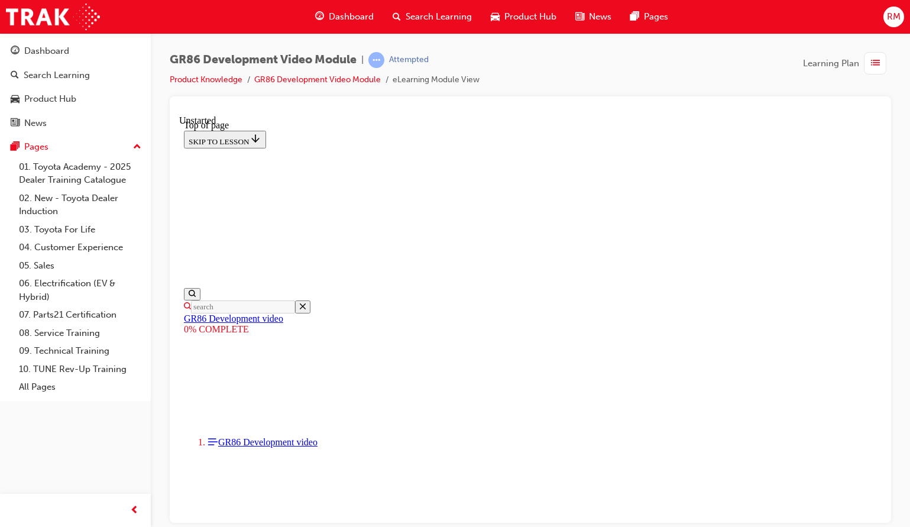 Image resolution: width=910 pixels, height=527 pixels. Describe the element at coordinates (36, 147) in the screenshot. I see `div: Pages` at that location.